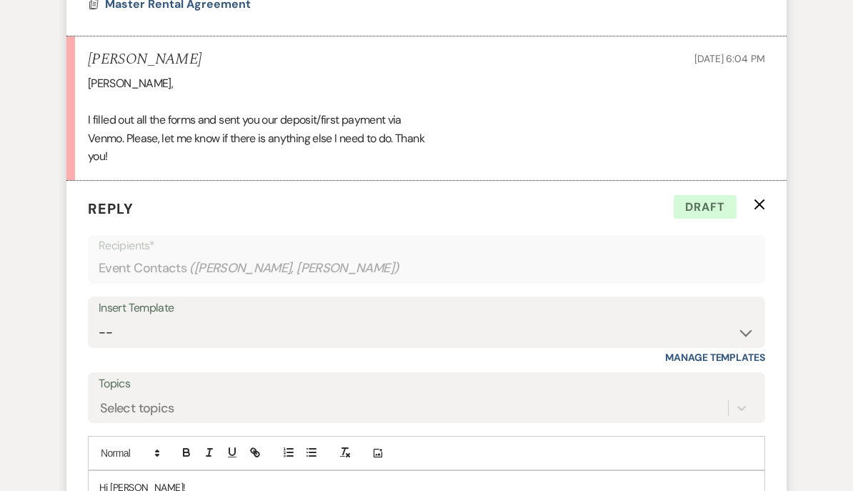  I want to click on label: Topics, so click(426, 384).